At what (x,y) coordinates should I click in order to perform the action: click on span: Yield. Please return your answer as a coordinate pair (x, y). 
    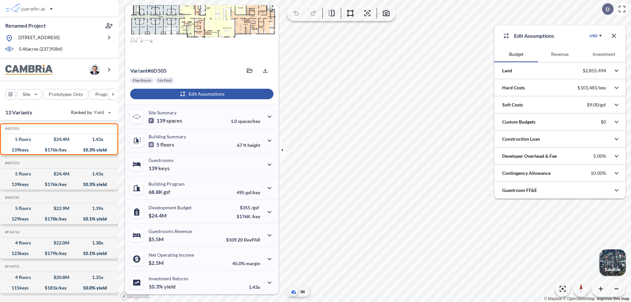
    Looking at the image, I should click on (99, 112).